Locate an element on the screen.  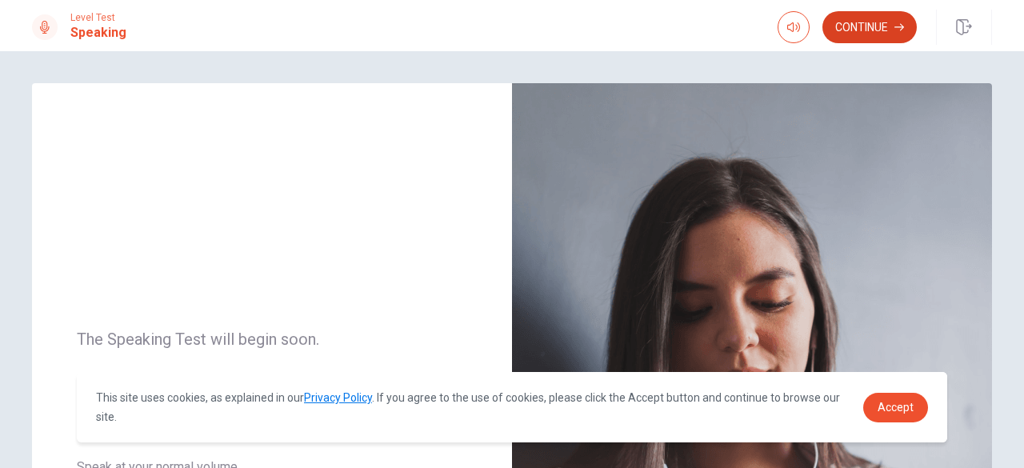
button: Continue is located at coordinates (869, 27).